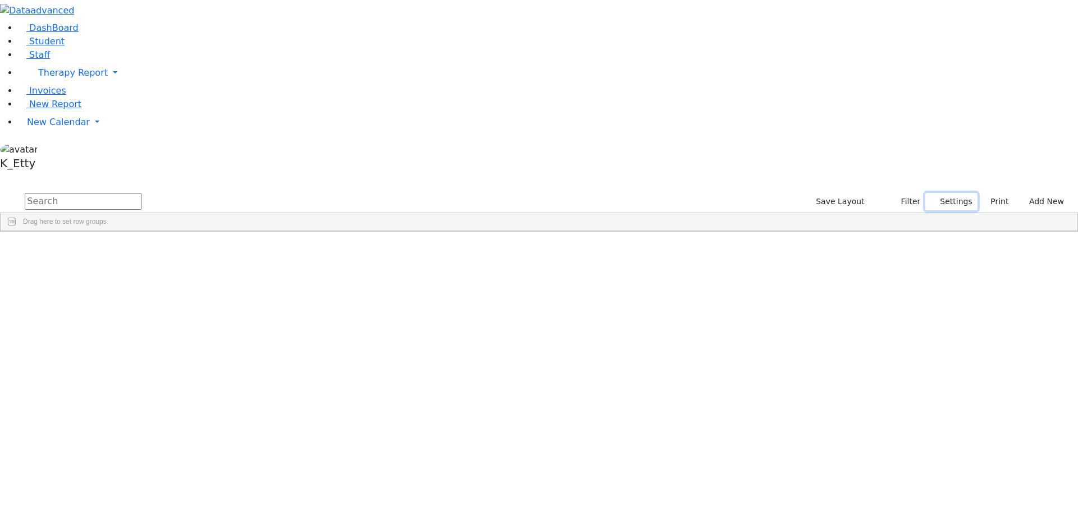  Describe the element at coordinates (65, 222) in the screenshot. I see `span: Drag here to set row groups` at that location.